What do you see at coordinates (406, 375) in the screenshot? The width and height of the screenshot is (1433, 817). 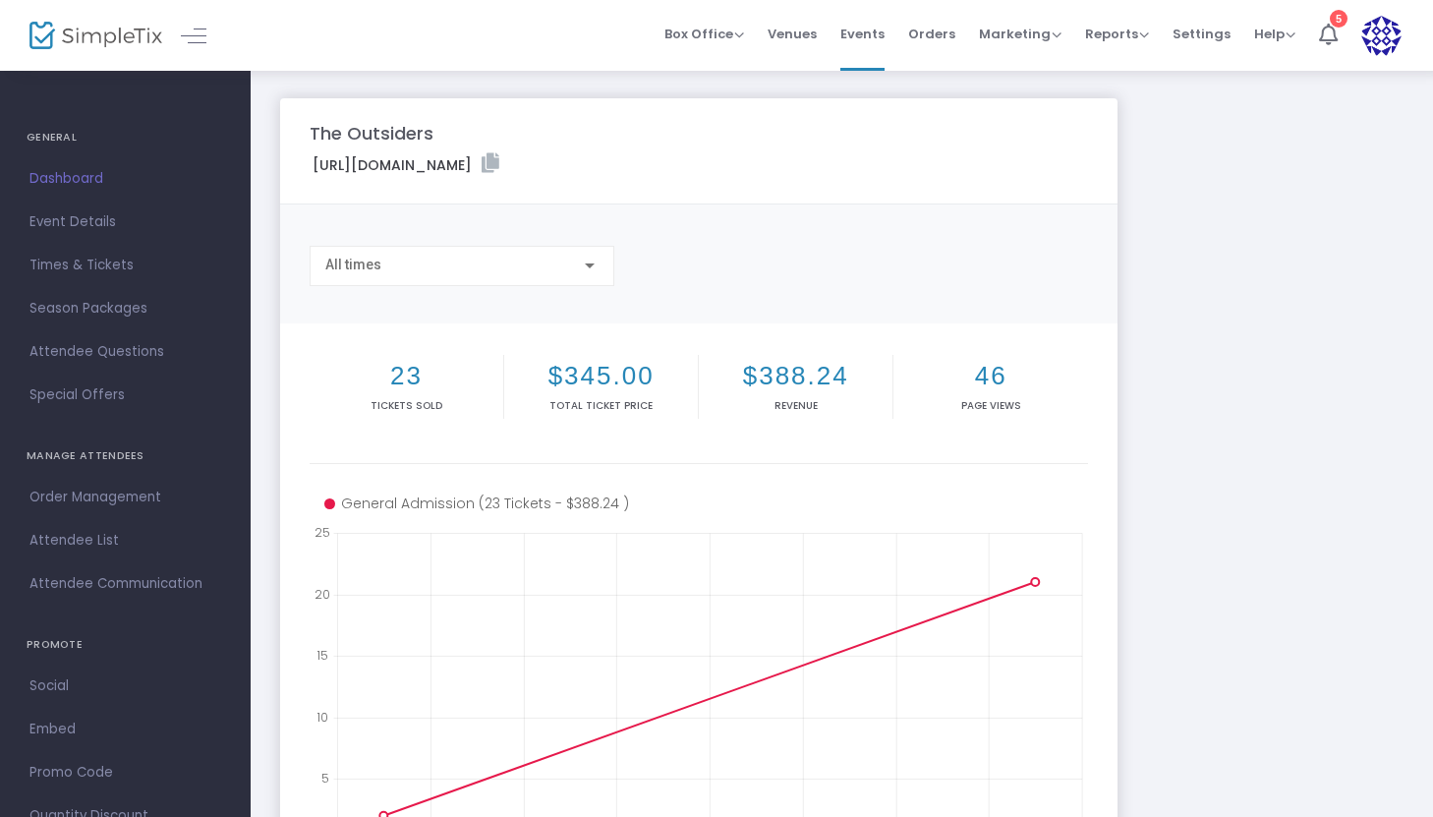 I see `h2: 23` at bounding box center [406, 375].